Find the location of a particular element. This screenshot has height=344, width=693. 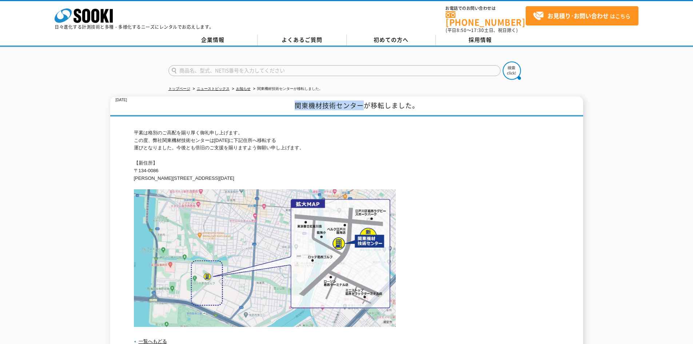

span: 初めての方へ is located at coordinates (391, 40).